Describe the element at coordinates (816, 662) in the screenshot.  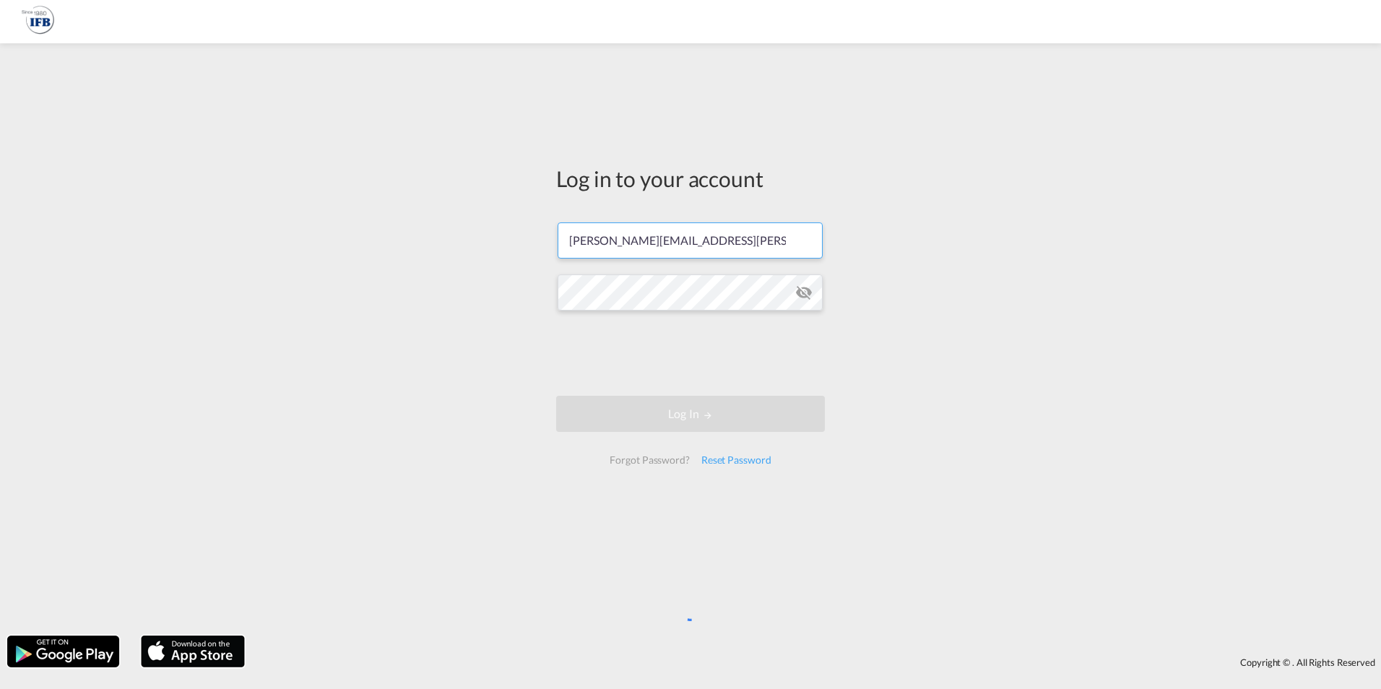
I see `div: Copyright © . All Rights Reserved` at that location.